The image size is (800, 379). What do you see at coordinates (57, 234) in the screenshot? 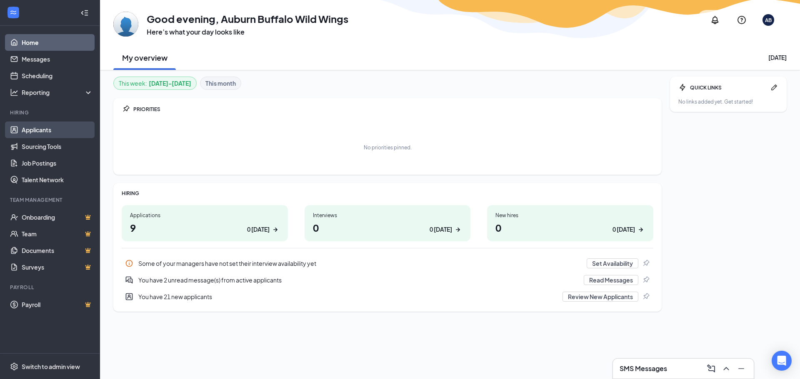
I see `a: TeamCrown` at bounding box center [57, 234].